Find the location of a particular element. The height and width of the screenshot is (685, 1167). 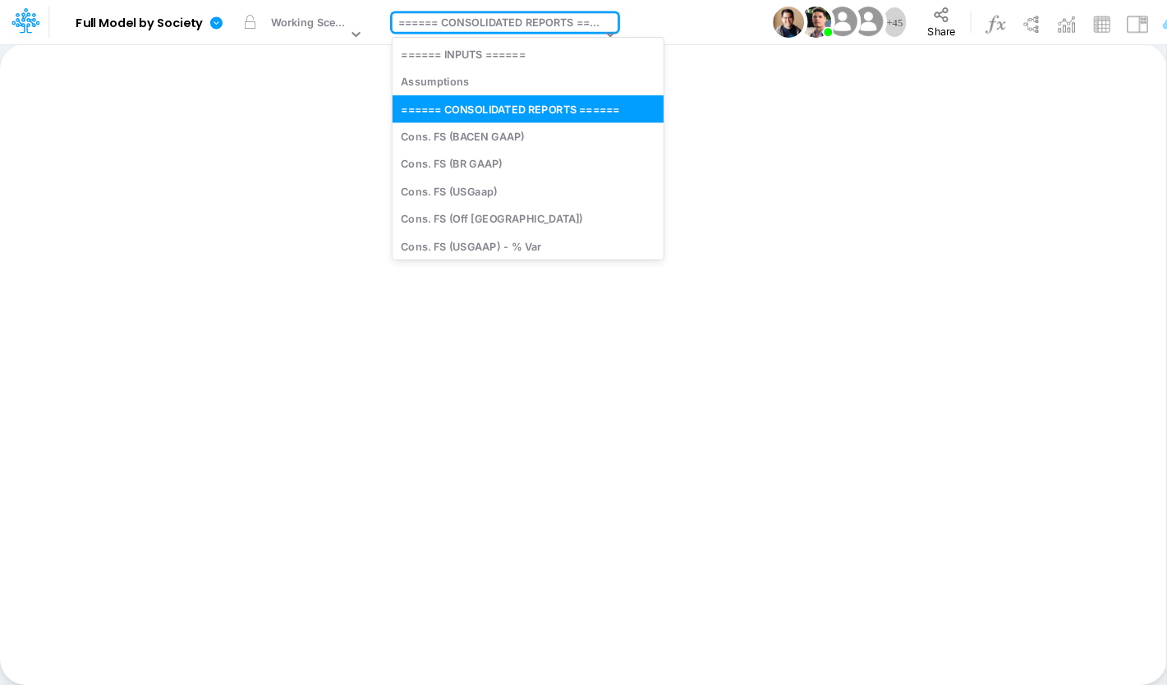

button: Share is located at coordinates (941, 22).